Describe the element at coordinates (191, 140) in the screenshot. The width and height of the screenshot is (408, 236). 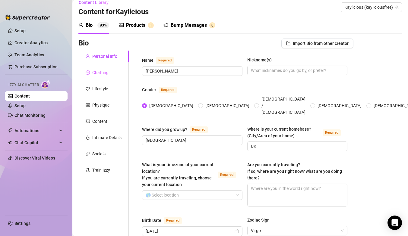
I see `input: Where did you grow up?` at that location.